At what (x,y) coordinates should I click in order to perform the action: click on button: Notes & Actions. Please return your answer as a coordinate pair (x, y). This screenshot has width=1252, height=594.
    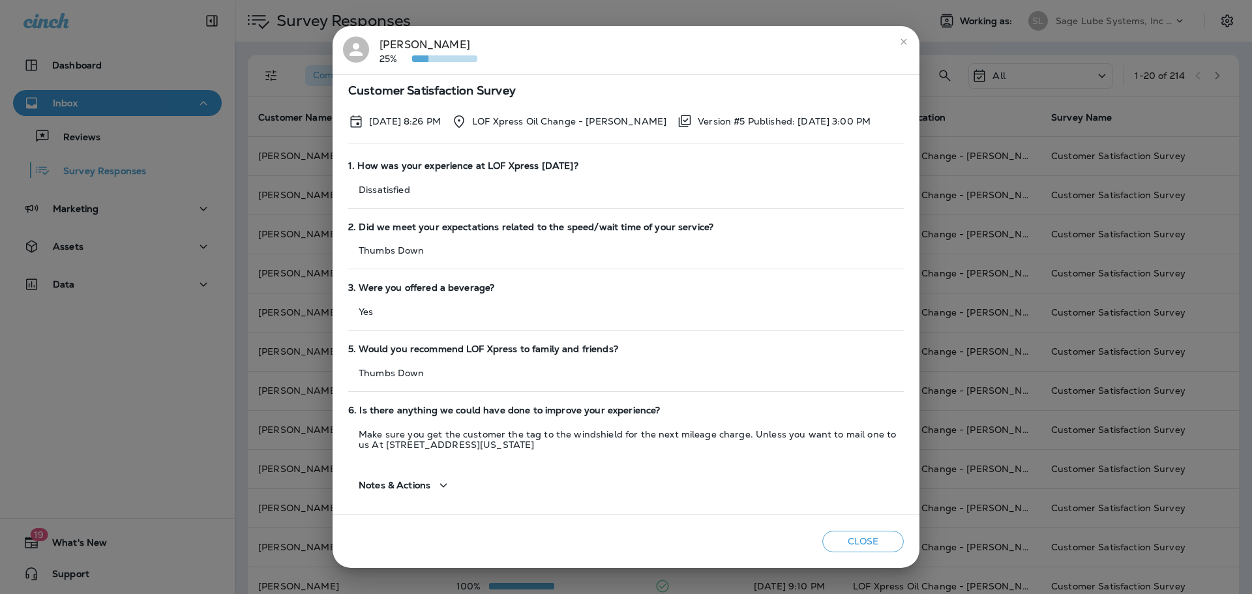
    Looking at the image, I should click on (405, 485).